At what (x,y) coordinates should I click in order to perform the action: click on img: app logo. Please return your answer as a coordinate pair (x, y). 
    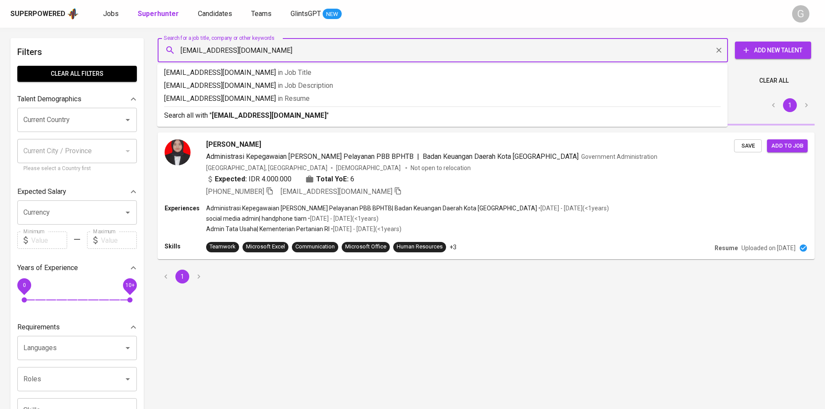
    Looking at the image, I should click on (73, 14).